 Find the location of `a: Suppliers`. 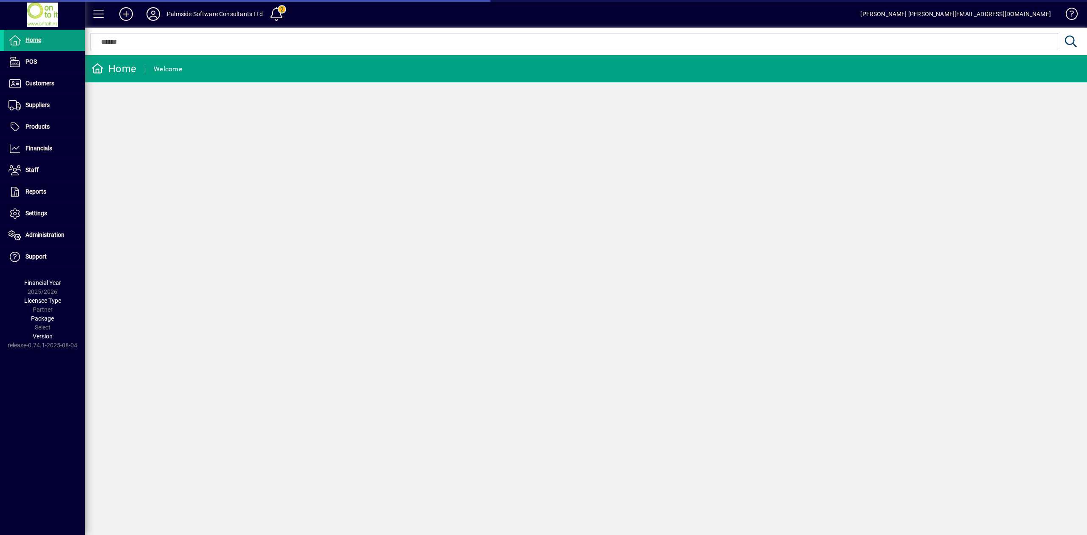

a: Suppliers is located at coordinates (45, 105).